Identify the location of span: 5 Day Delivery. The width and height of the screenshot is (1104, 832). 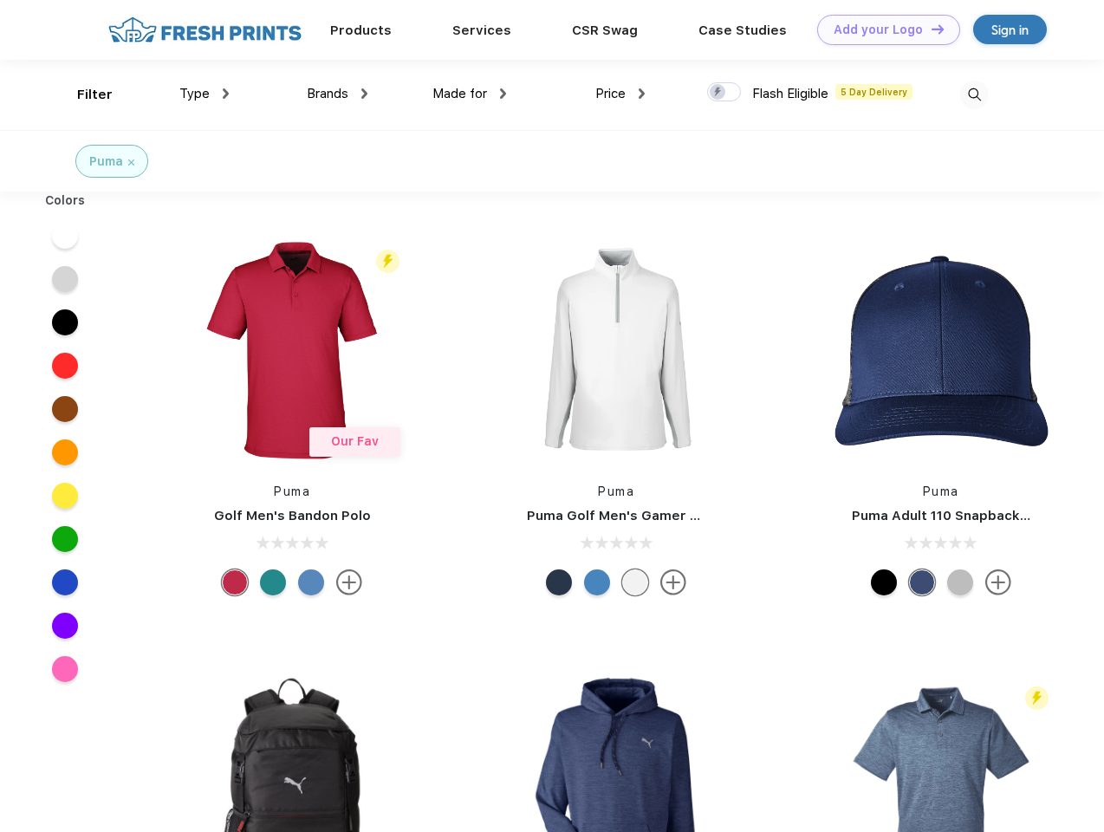
(873, 92).